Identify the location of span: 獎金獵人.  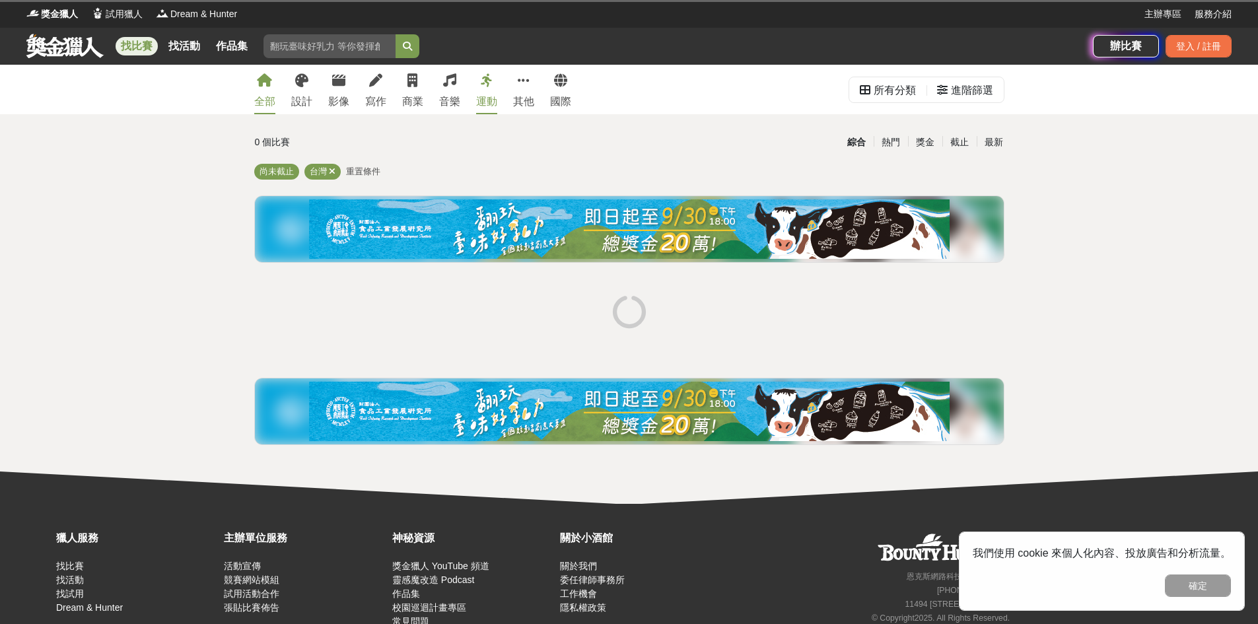
(59, 14).